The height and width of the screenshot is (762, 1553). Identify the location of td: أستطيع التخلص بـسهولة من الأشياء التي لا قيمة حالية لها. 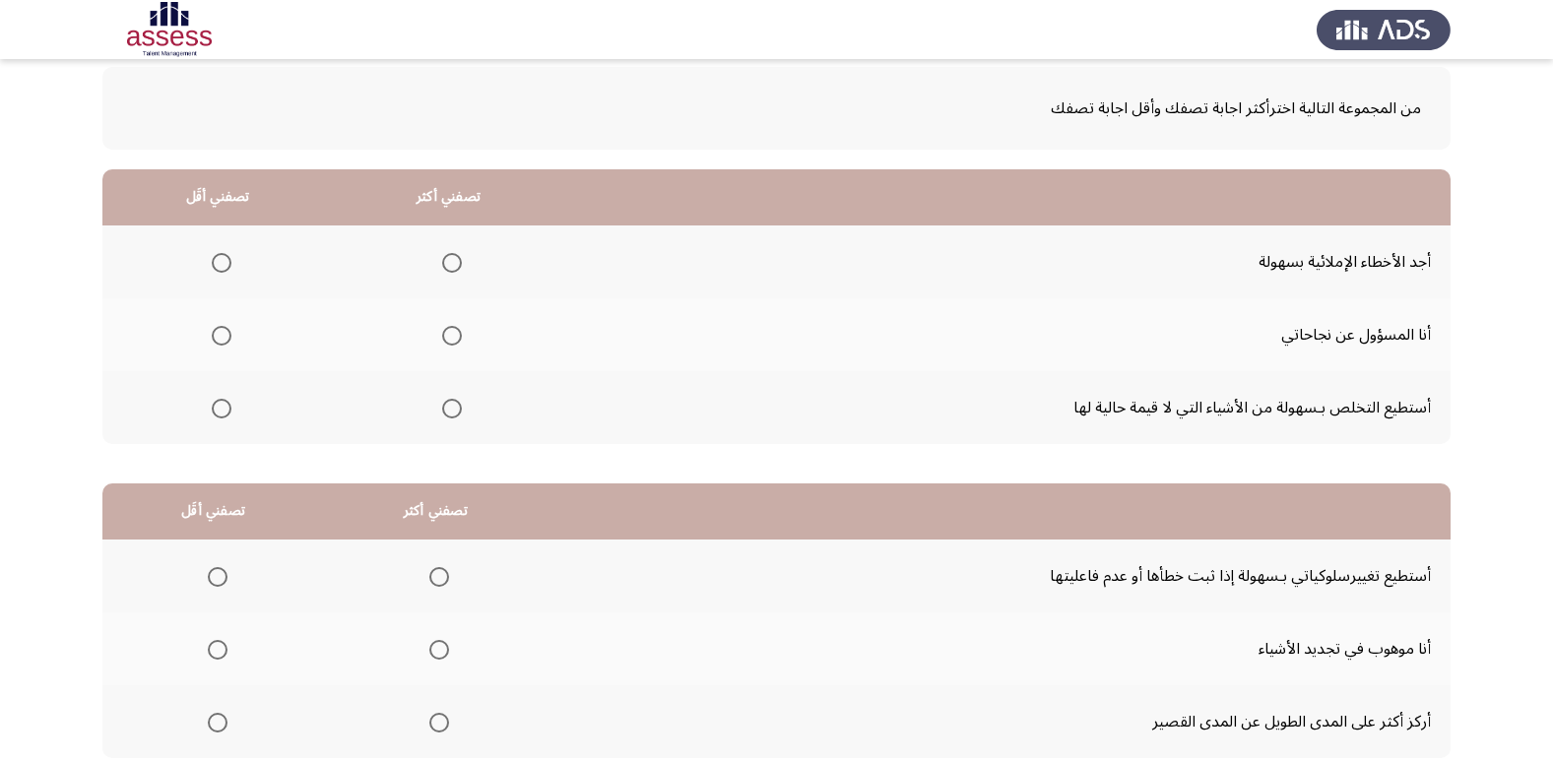
(1008, 408).